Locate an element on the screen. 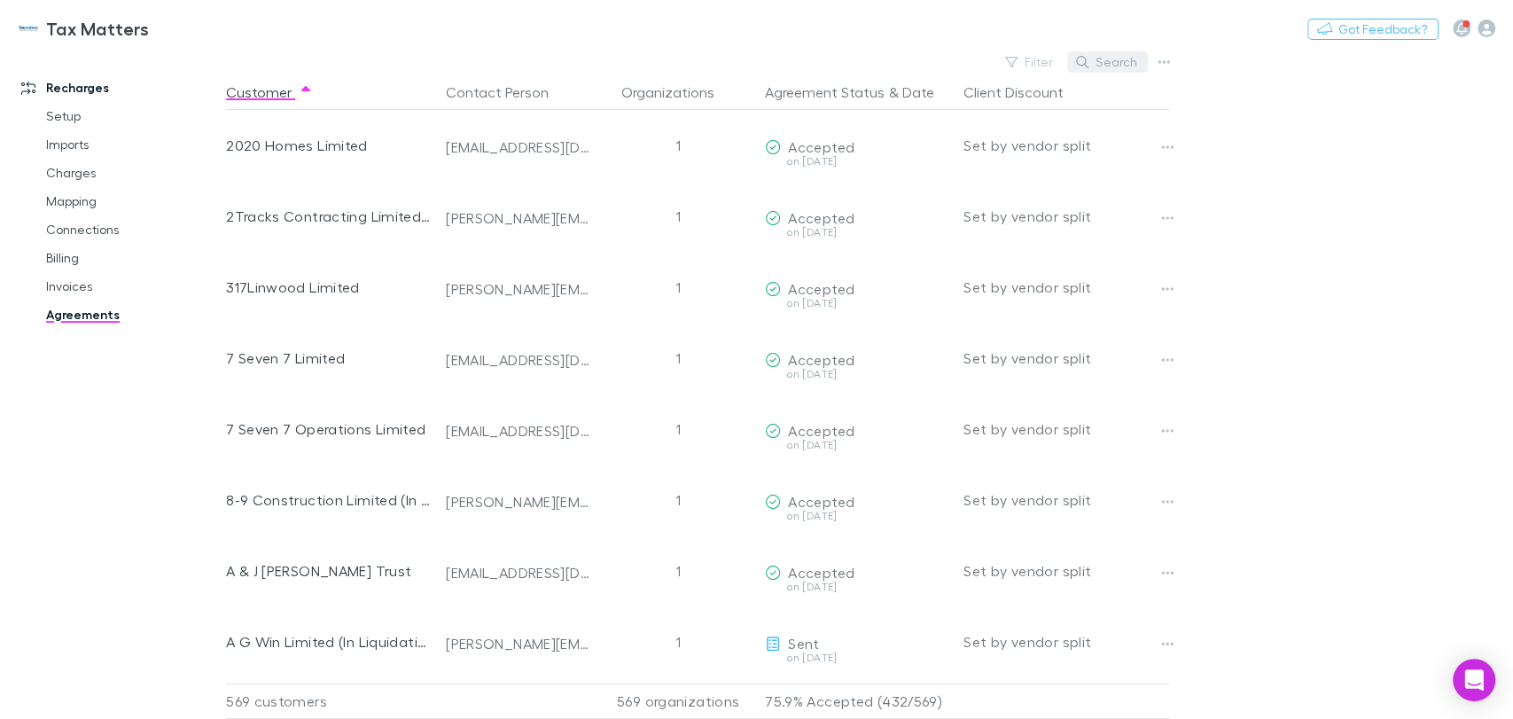  h3: Tax Matters is located at coordinates (98, 28).